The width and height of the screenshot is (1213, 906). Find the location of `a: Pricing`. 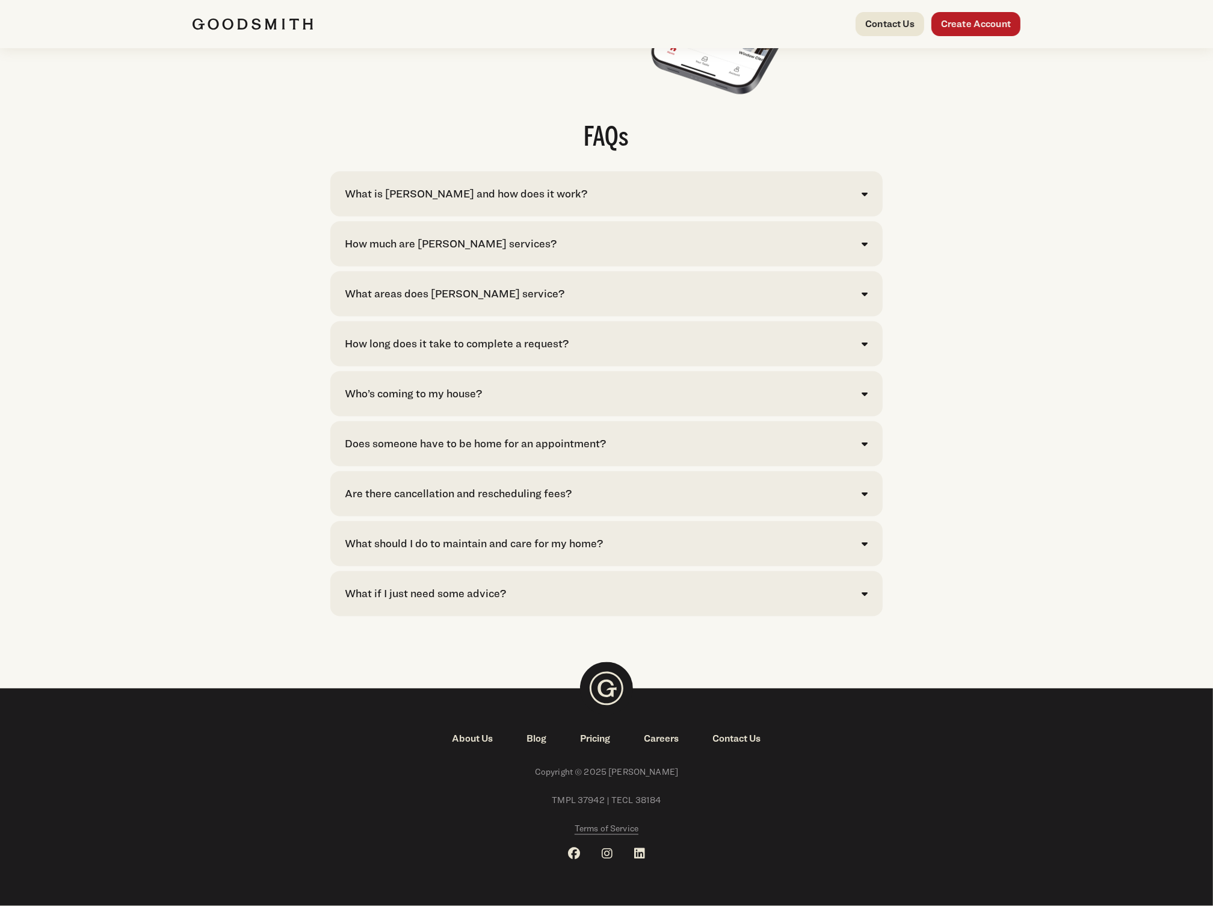

a: Pricing is located at coordinates (596, 739).